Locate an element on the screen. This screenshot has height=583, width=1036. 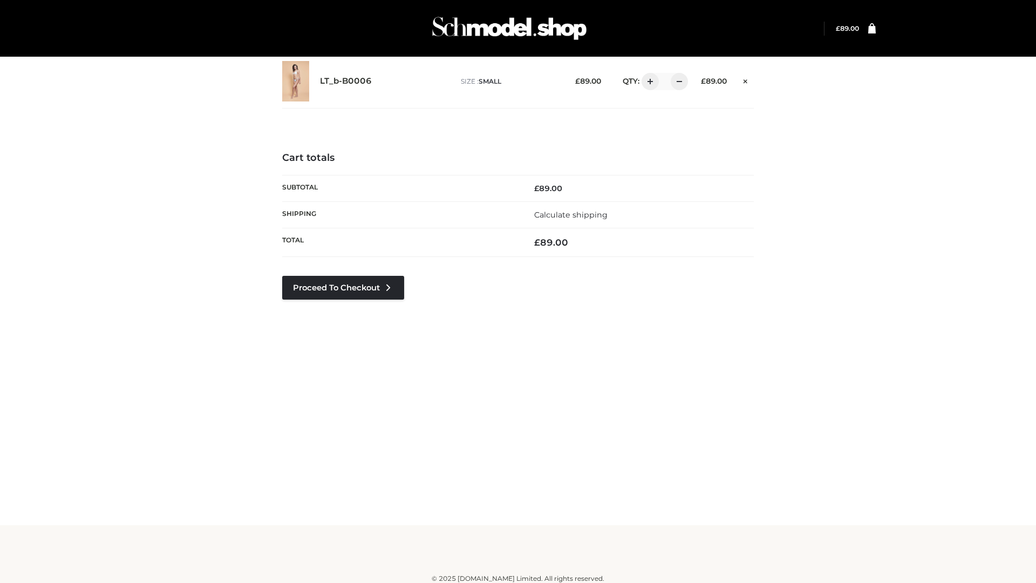
a: Calculate shipping is located at coordinates (571, 215).